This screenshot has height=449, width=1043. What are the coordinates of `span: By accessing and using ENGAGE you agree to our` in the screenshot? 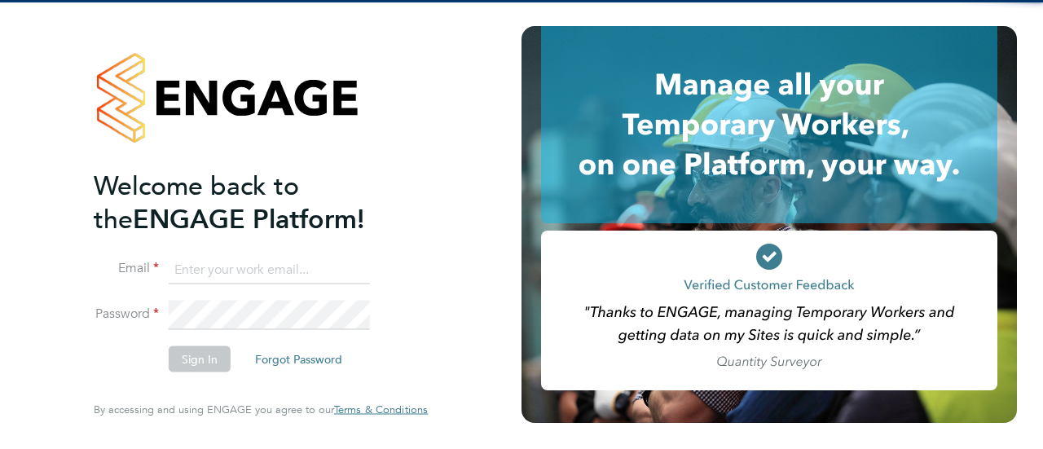 It's located at (261, 409).